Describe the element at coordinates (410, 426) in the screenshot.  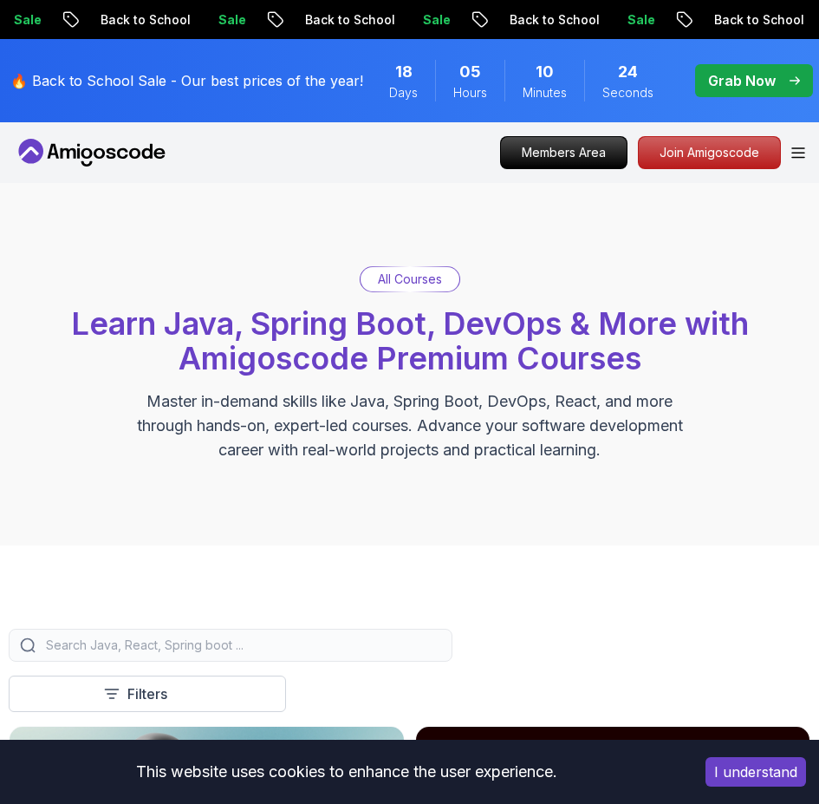
I see `p: Master in-demand skills like Java, Spring Boot, DevOps, React, and more through hands-on, expert-...` at that location.